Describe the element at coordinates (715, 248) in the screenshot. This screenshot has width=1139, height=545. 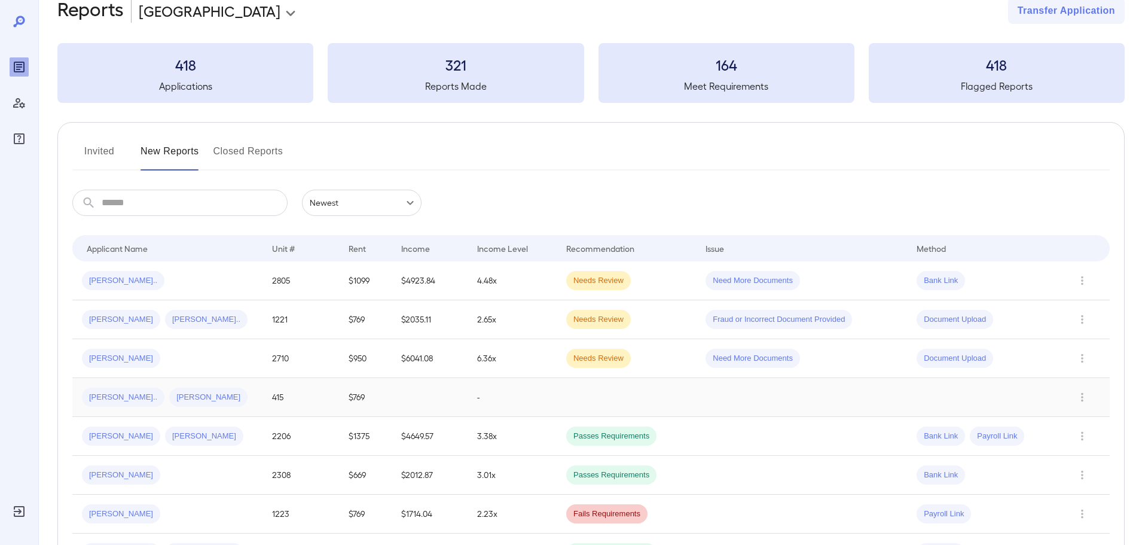
I see `div: Issue` at that location.